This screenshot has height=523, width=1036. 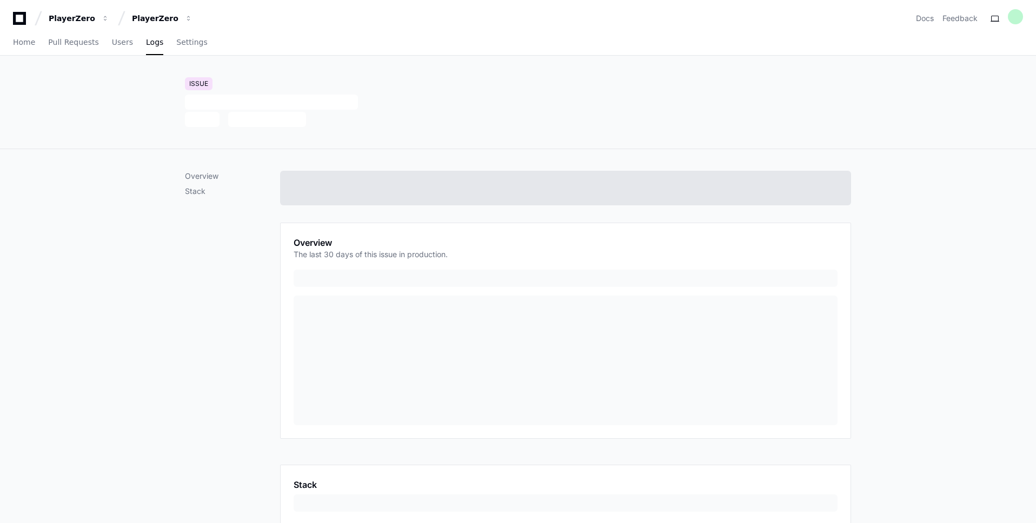 What do you see at coordinates (191, 43) in the screenshot?
I see `a: Settings` at bounding box center [191, 43].